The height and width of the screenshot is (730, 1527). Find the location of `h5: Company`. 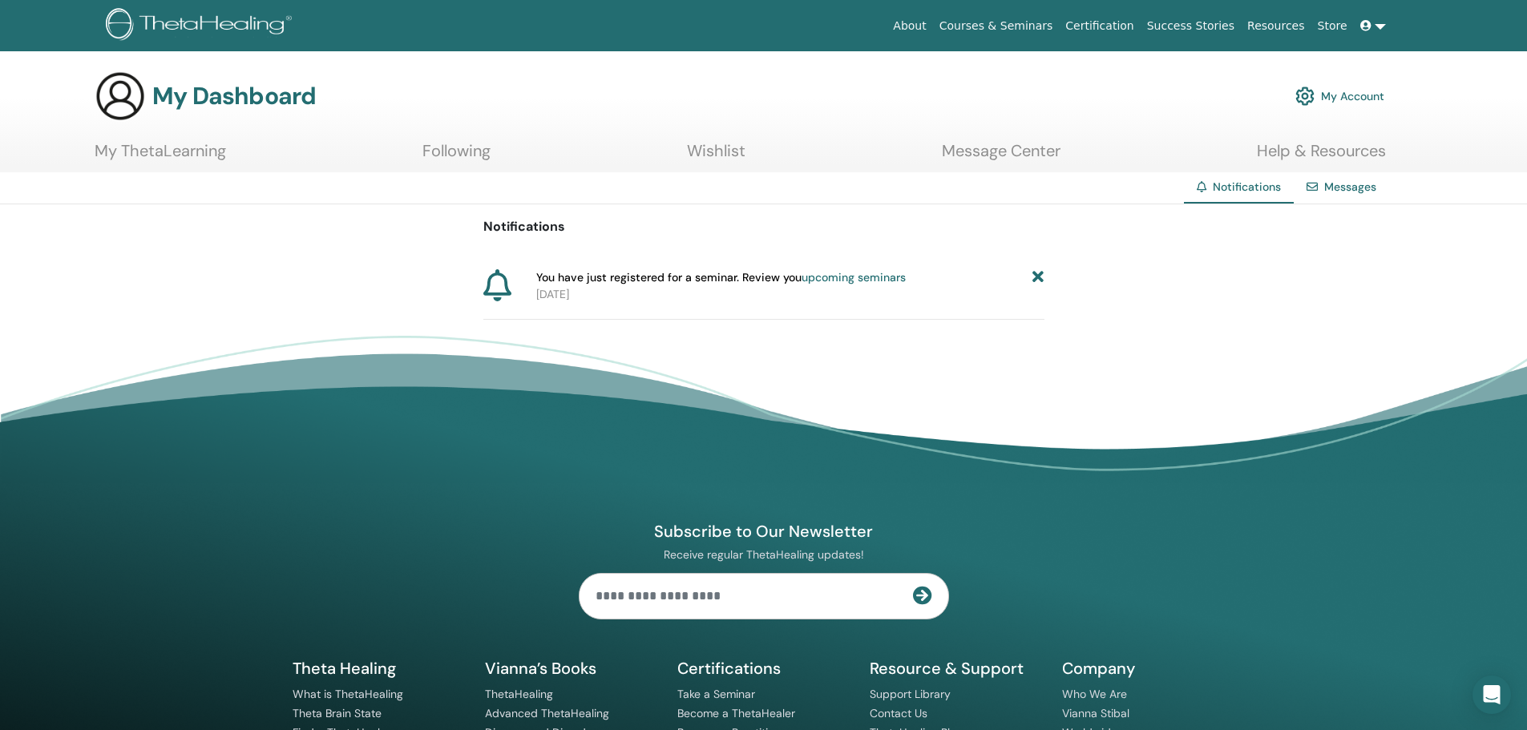

h5: Company is located at coordinates (1149, 669).